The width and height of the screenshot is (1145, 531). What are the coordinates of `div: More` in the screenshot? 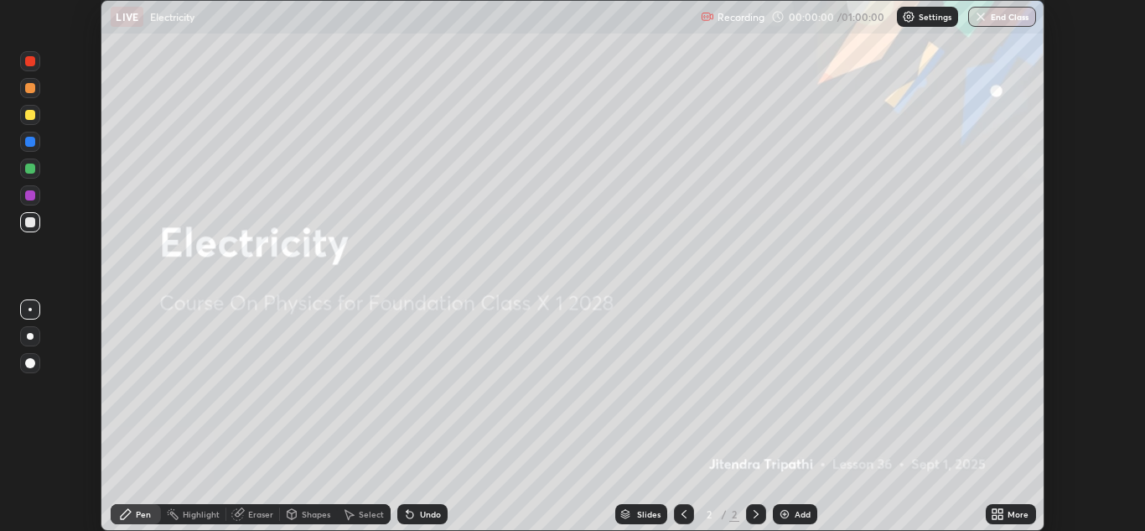 It's located at (1018, 514).